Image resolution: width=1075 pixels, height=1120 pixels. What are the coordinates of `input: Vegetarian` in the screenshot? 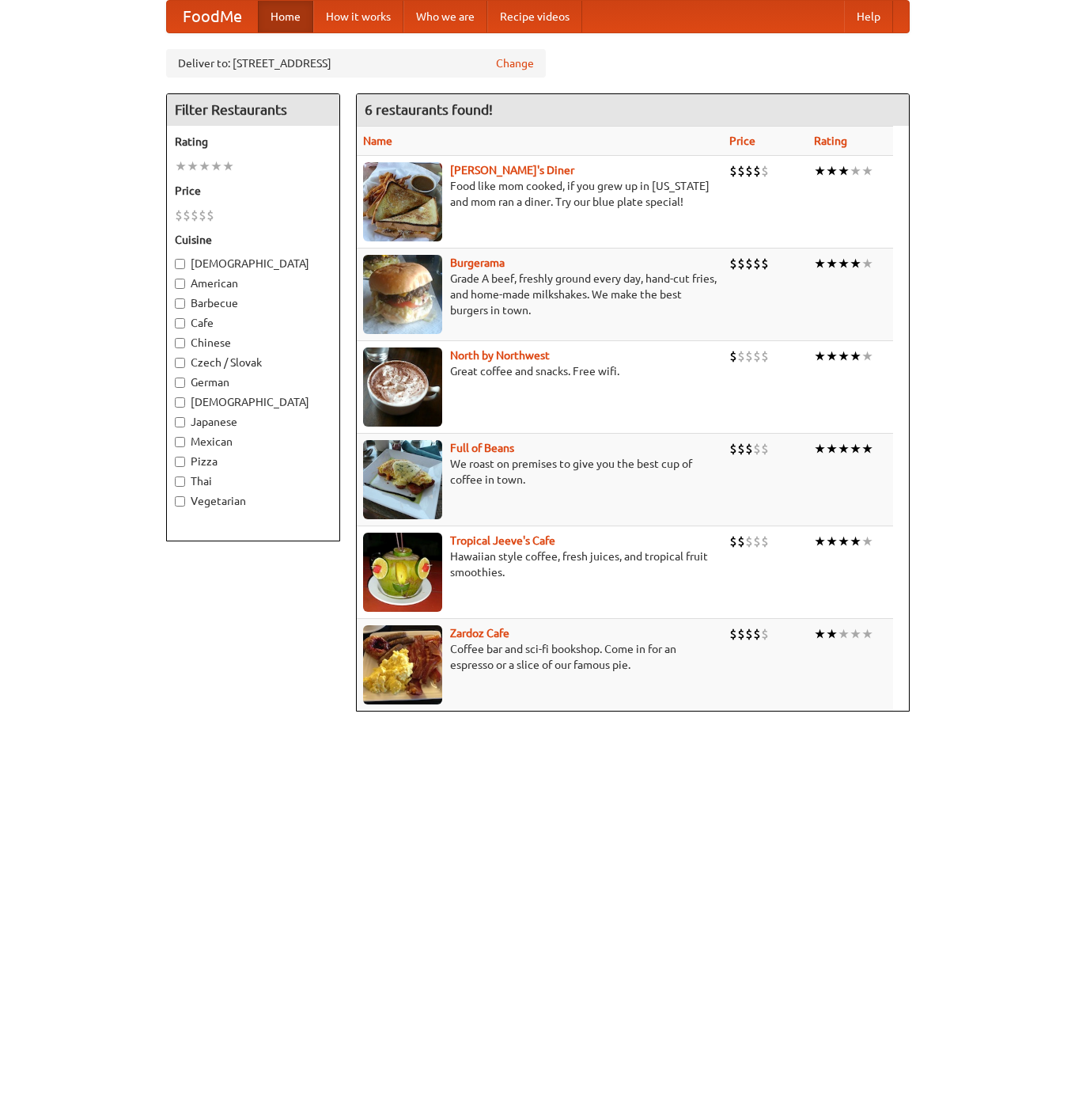 It's located at (180, 500).